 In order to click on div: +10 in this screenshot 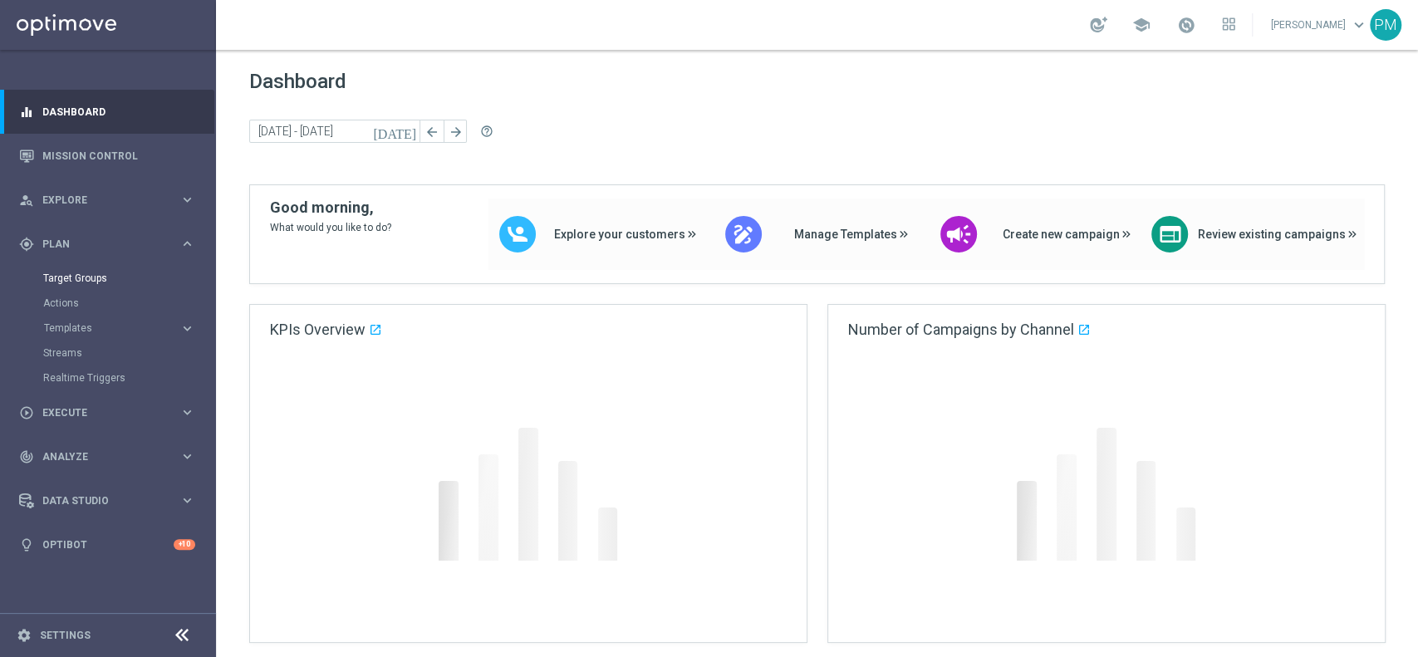, I will do `click(184, 544)`.